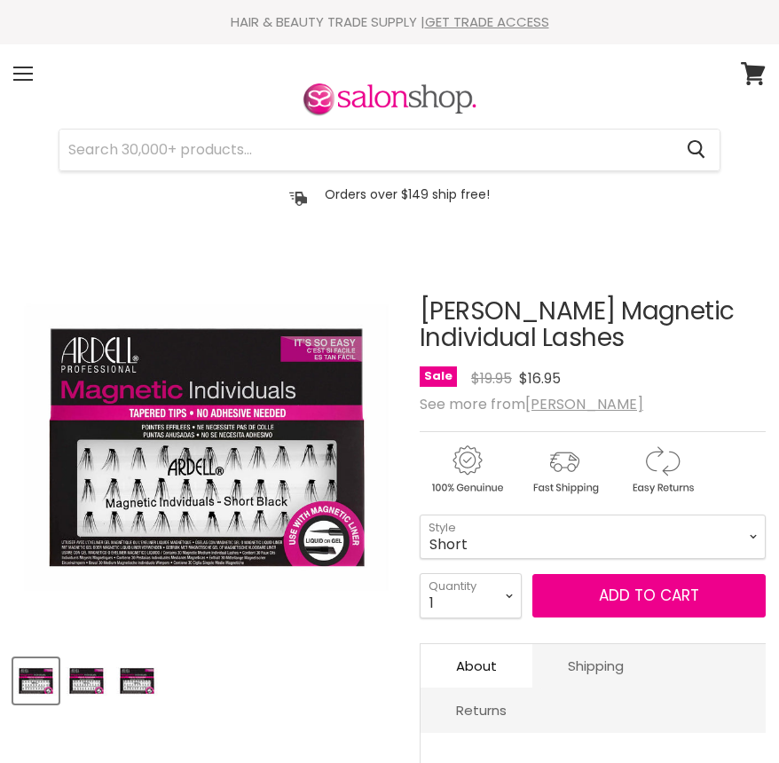 The width and height of the screenshot is (779, 763). Describe the element at coordinates (491, 378) in the screenshot. I see `span: $19.95` at that location.